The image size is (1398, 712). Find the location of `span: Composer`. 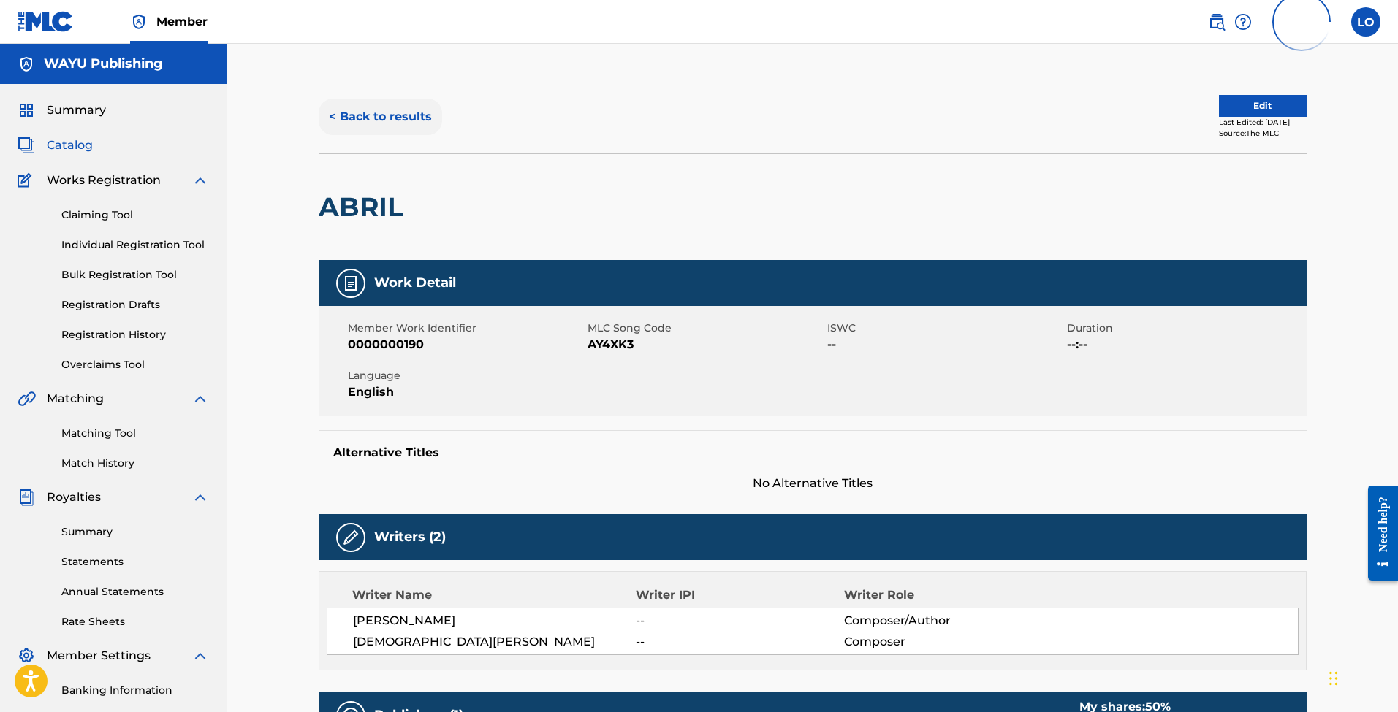

span: Composer is located at coordinates (938, 642).